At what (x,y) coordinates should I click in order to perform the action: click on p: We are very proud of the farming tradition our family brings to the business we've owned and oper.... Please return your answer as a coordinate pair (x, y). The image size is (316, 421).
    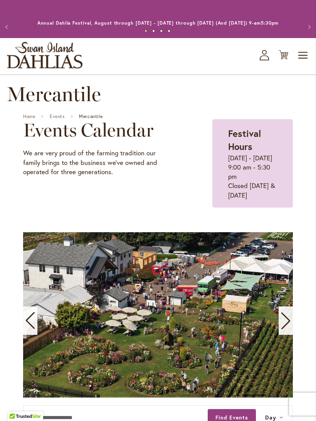
    Looking at the image, I should click on (98, 162).